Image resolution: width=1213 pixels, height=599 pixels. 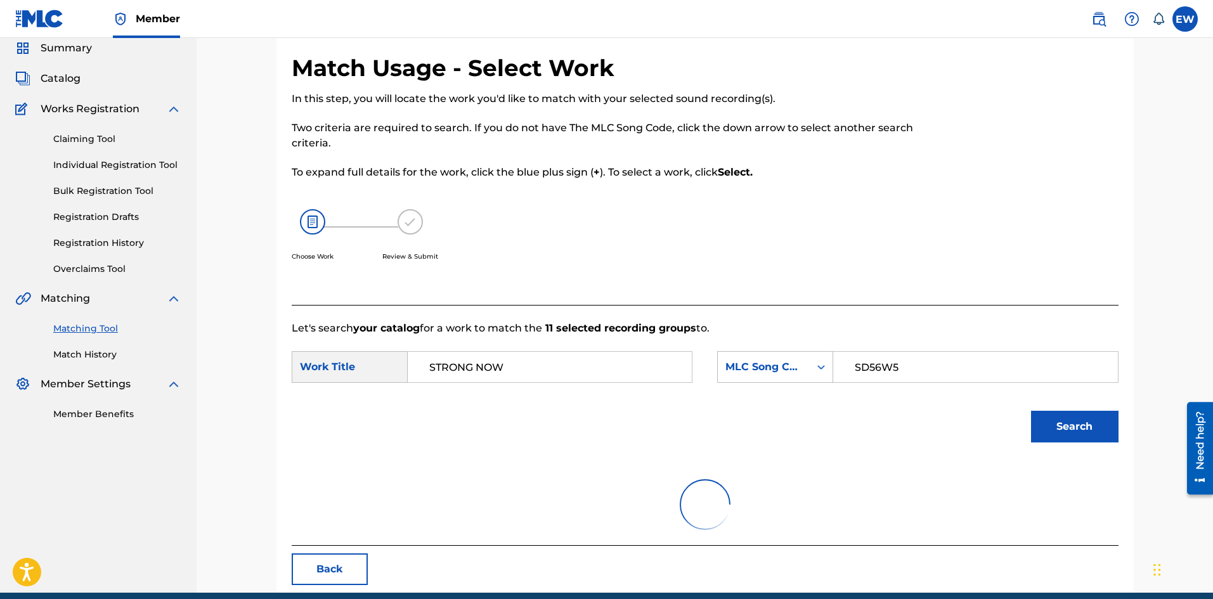 I want to click on strong: your catalog, so click(x=386, y=328).